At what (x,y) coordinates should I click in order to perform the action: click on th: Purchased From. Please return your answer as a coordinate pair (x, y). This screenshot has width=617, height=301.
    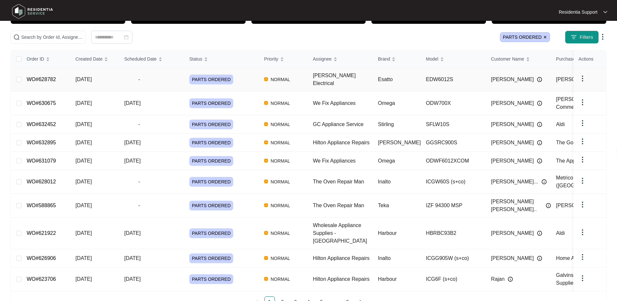
    Looking at the image, I should click on (584, 59).